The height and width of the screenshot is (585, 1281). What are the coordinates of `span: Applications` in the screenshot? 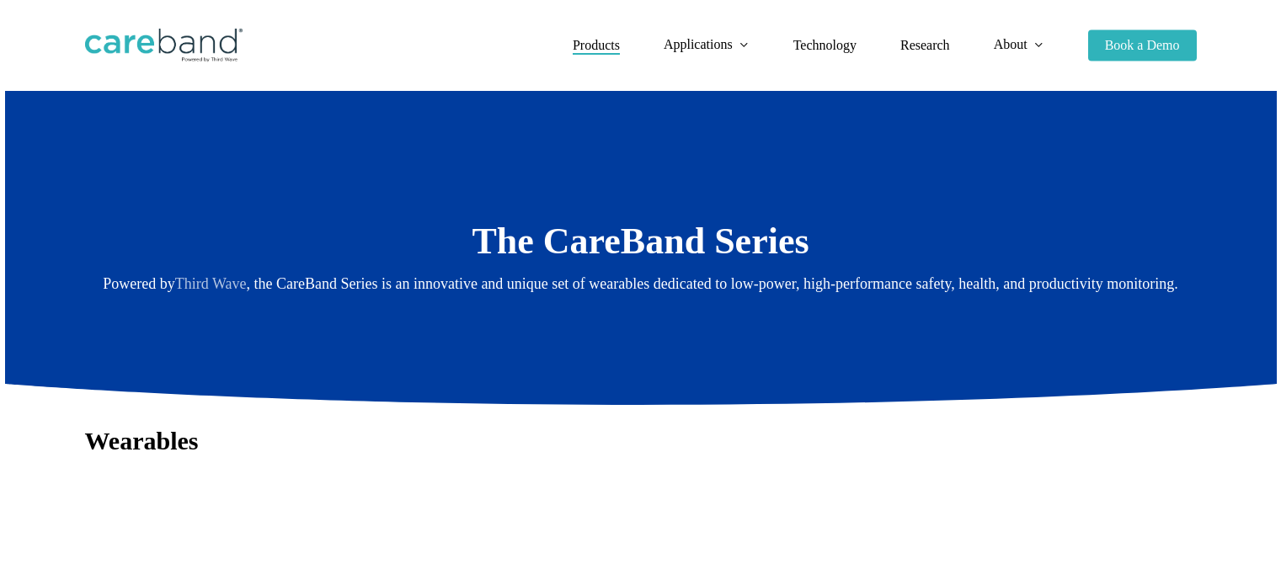 It's located at (698, 44).